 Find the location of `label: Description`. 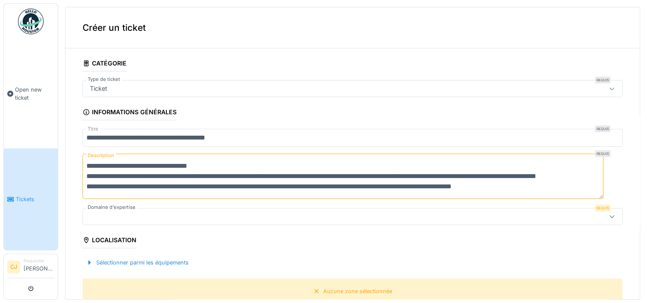

label: Description is located at coordinates (101, 155).